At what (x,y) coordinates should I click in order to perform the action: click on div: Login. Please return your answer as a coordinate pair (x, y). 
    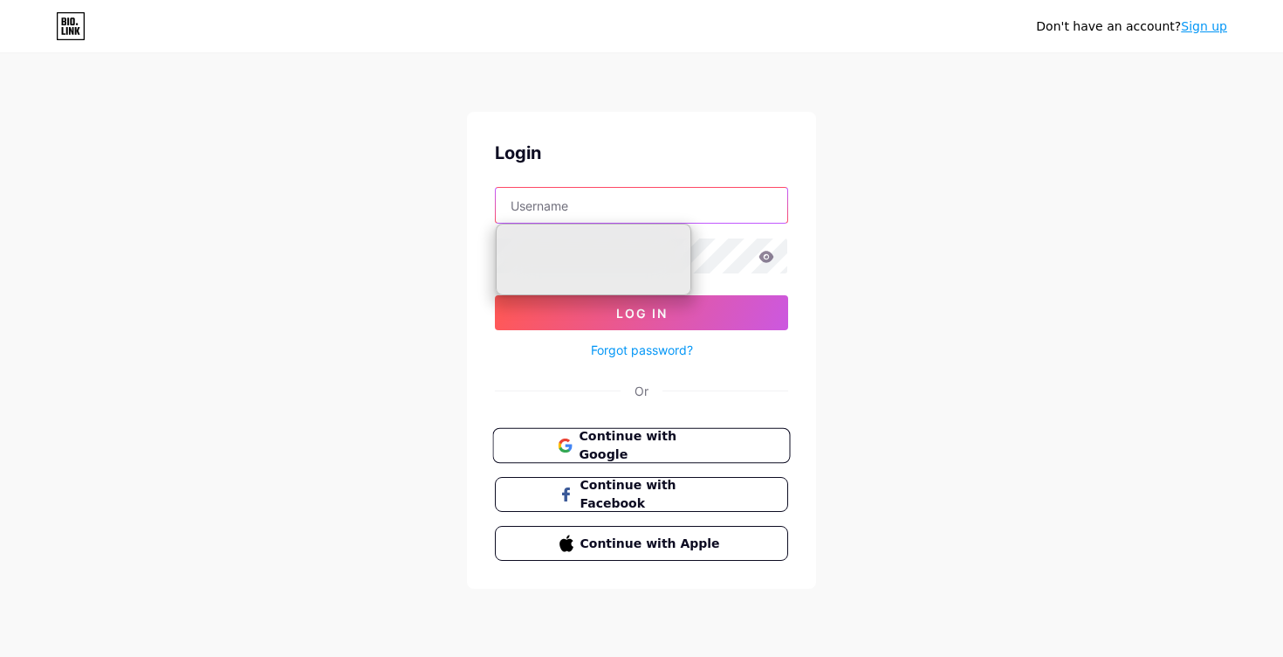
    Looking at the image, I should click on (642, 153).